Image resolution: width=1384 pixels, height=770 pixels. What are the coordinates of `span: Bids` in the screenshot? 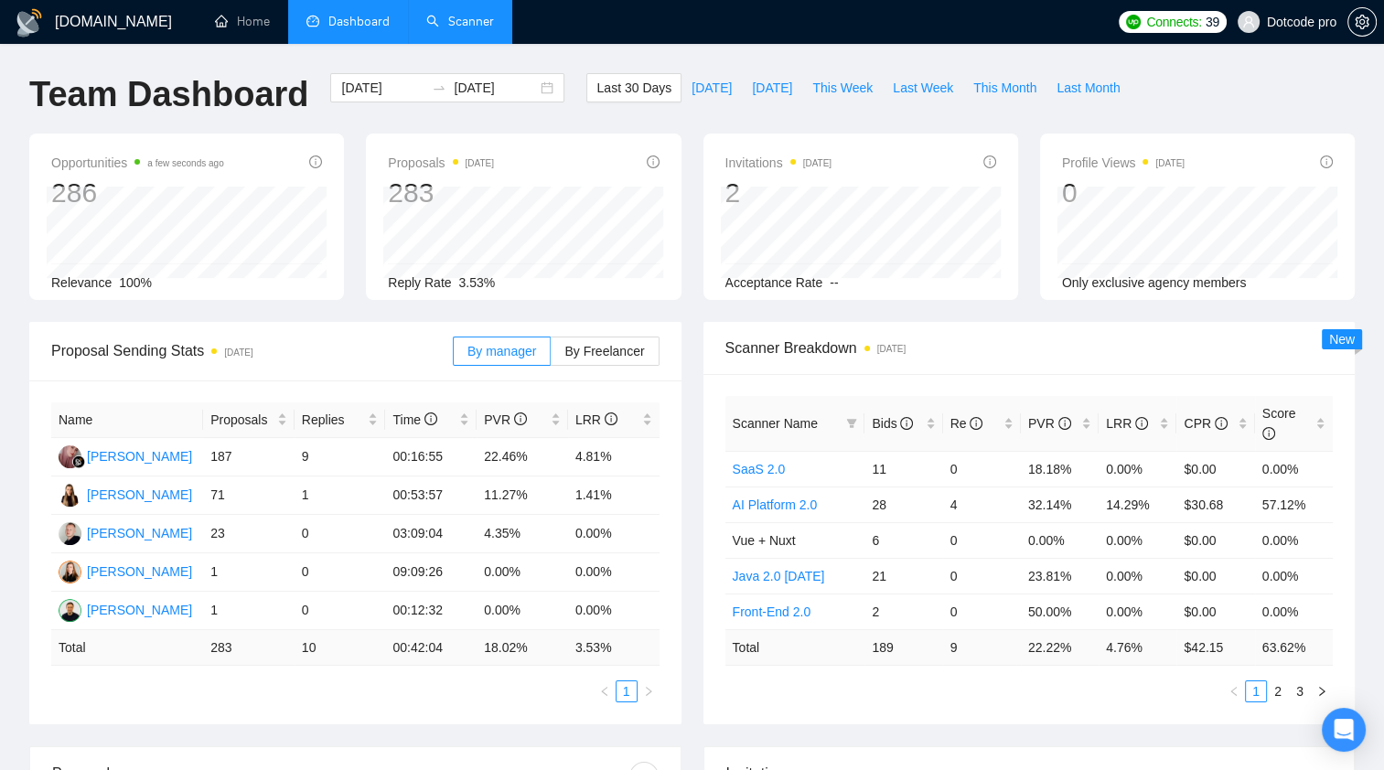 It's located at (892, 423).